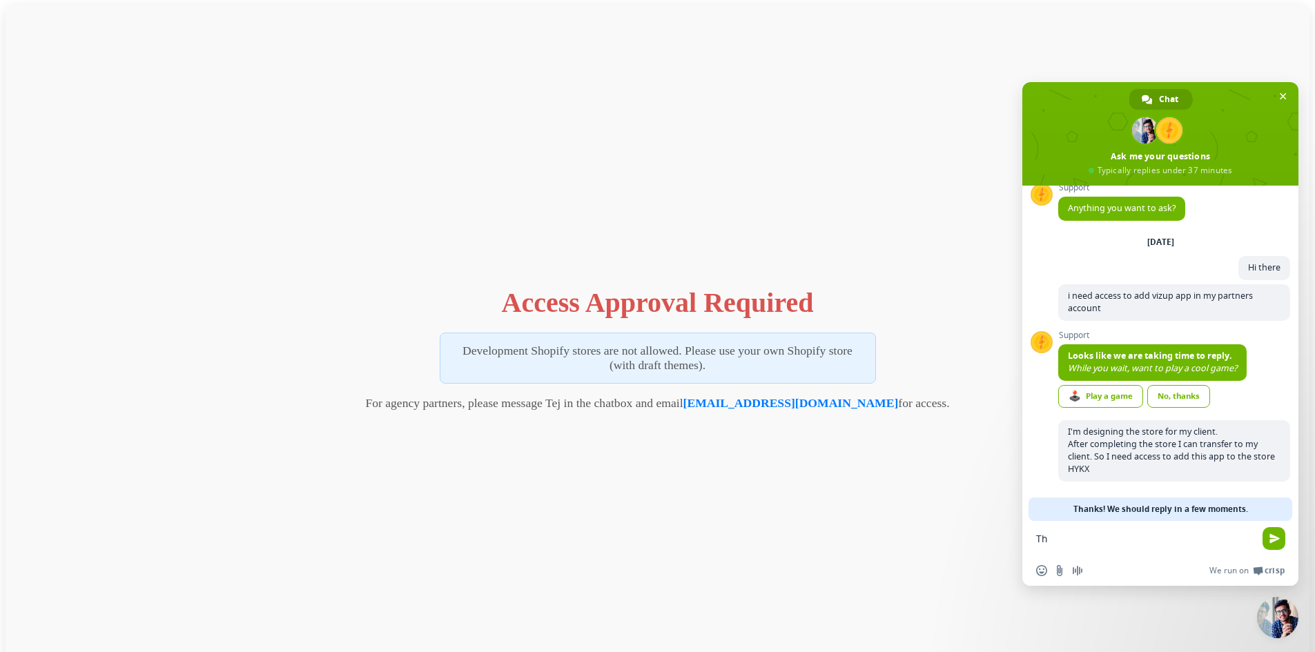  What do you see at coordinates (1160, 99) in the screenshot?
I see `div: Chat` at bounding box center [1160, 99].